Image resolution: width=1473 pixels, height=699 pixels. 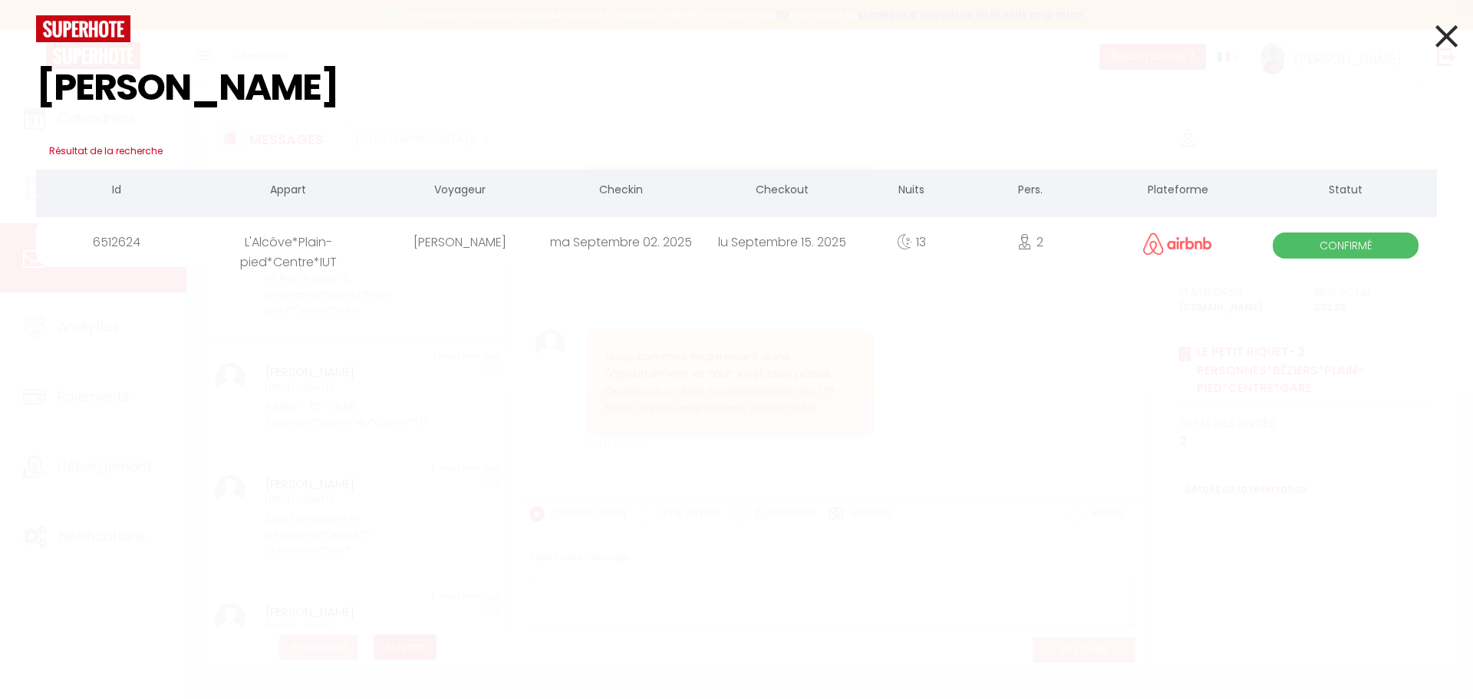 What do you see at coordinates (620, 191) in the screenshot?
I see `th: Checkin` at bounding box center [620, 191].